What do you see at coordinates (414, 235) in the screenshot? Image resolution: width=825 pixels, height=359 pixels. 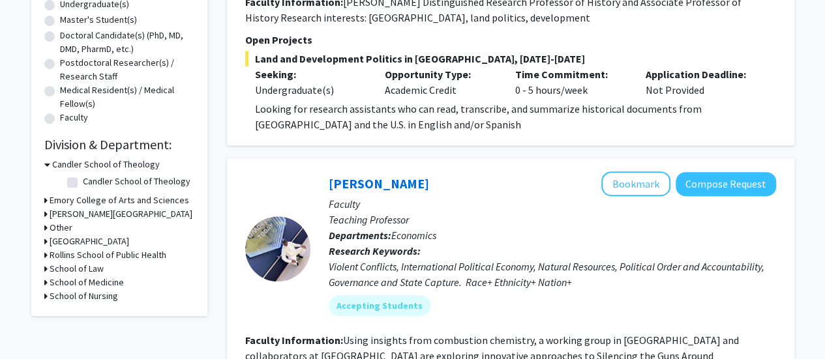 I see `span: Economics` at bounding box center [414, 235].